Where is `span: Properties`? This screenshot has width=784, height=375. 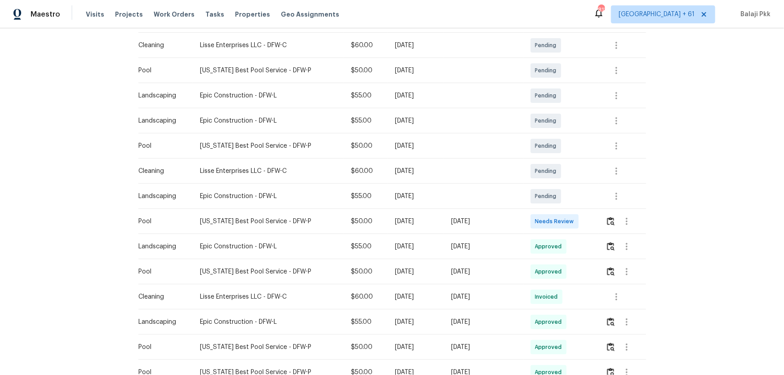
span: Properties is located at coordinates (252, 14).